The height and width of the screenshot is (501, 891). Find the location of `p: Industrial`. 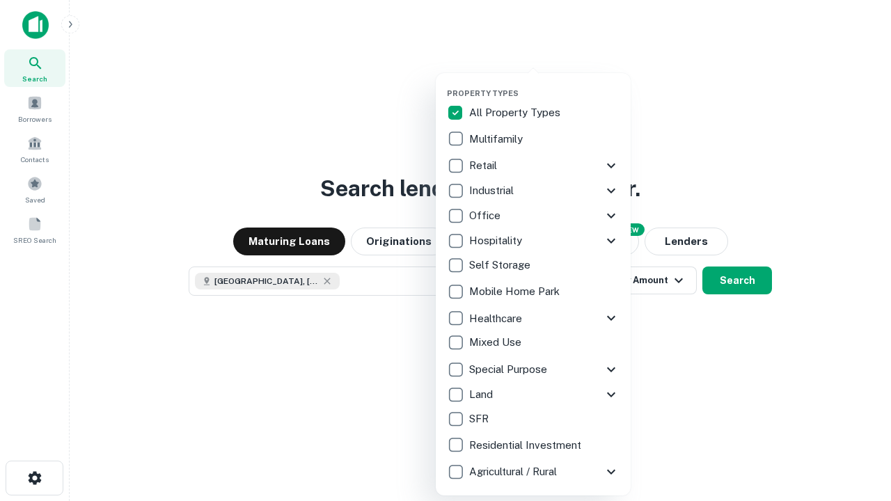

p: Industrial is located at coordinates (493, 191).